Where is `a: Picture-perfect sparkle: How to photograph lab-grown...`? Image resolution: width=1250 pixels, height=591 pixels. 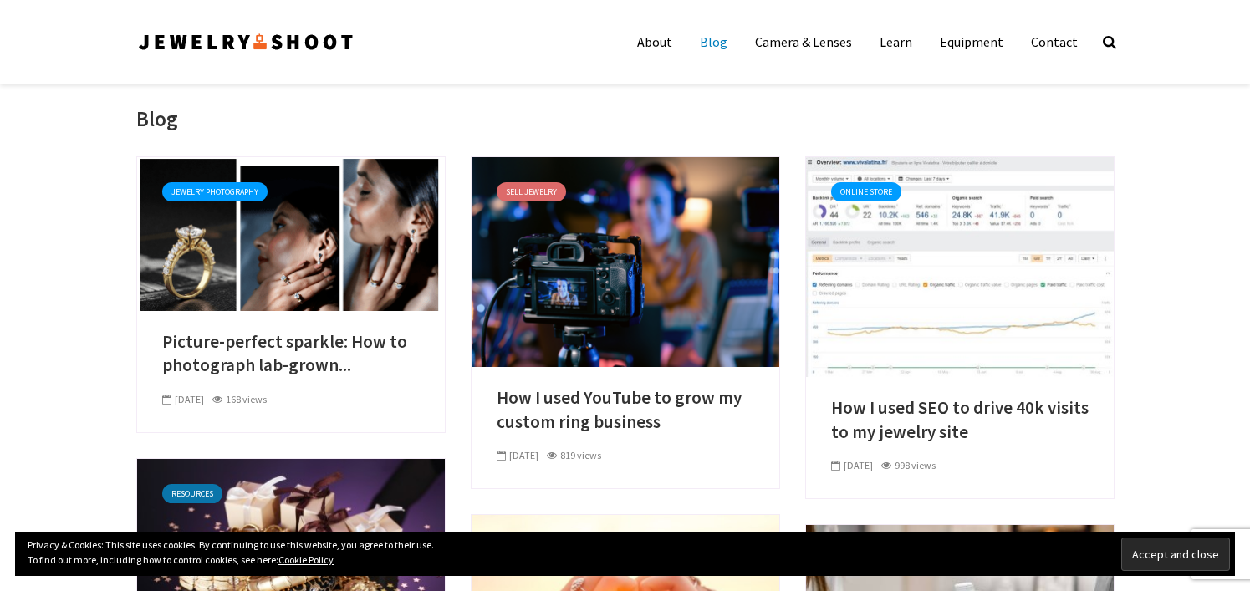
a: Picture-perfect sparkle: How to photograph lab-grown... is located at coordinates (291, 354).